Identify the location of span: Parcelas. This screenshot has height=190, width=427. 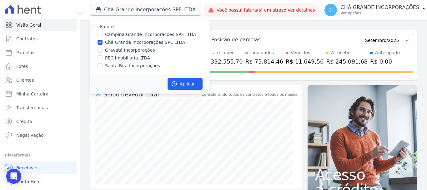
(25, 52).